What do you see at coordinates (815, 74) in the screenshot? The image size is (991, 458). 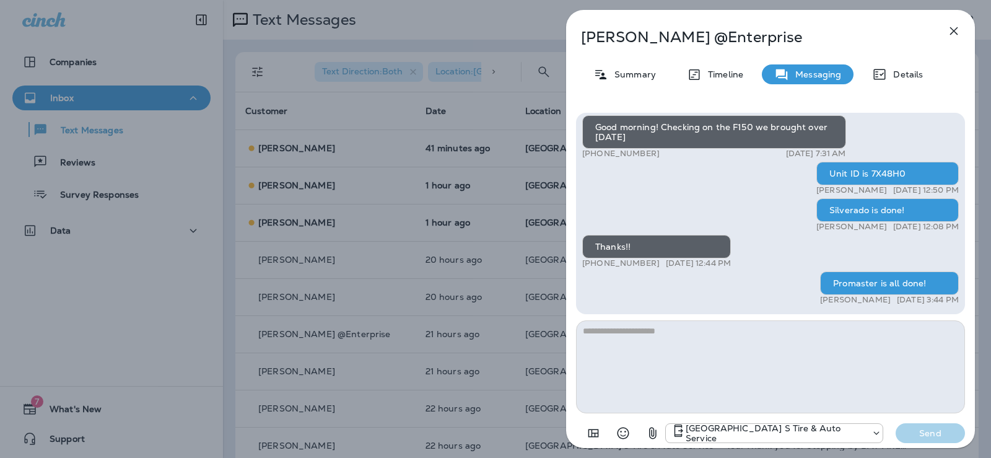 I see `p: Messaging` at bounding box center [815, 74].